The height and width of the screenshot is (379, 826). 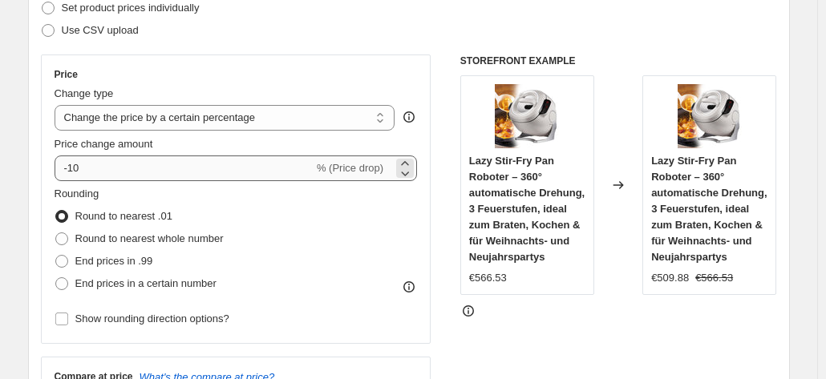 What do you see at coordinates (103, 144) in the screenshot?
I see `span: Price change amount` at bounding box center [103, 144].